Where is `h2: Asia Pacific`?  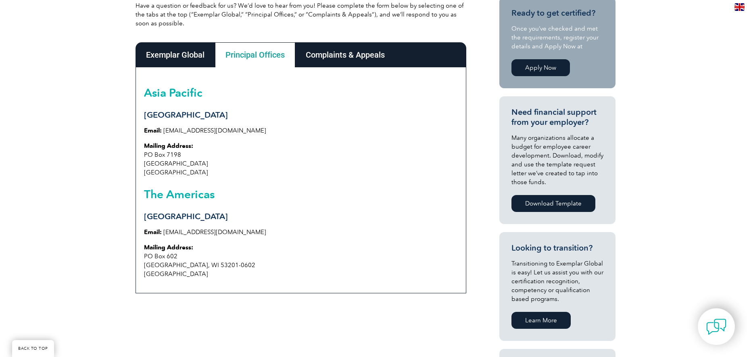 h2: Asia Pacific is located at coordinates (301, 93).